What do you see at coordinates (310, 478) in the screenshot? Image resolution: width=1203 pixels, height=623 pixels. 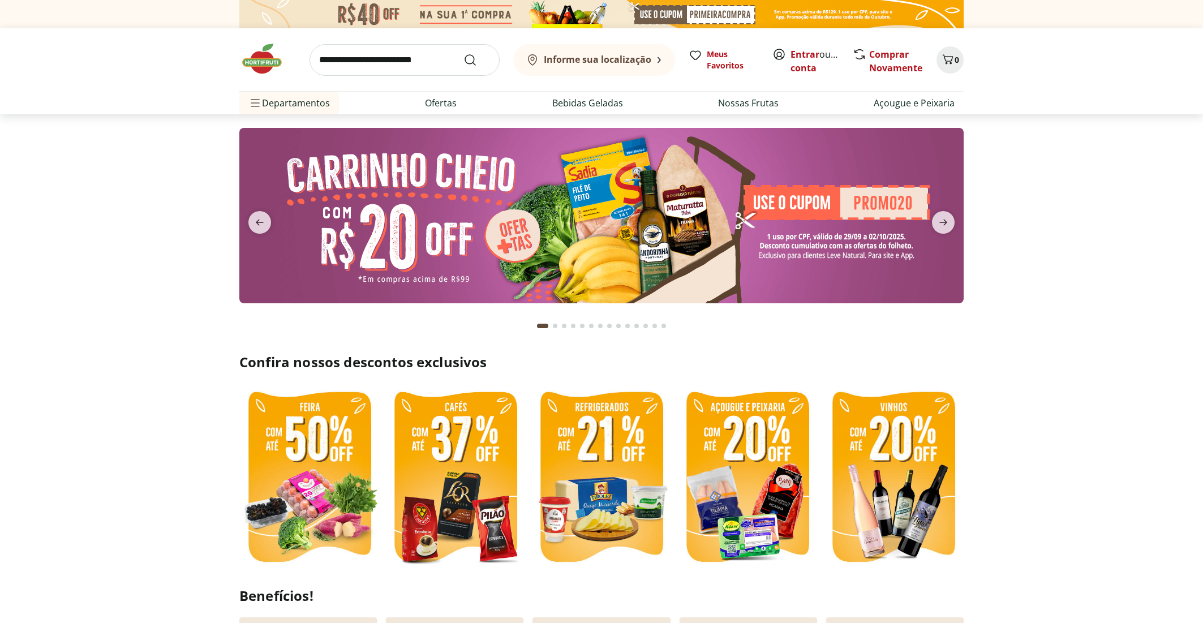 I see `img: feira` at bounding box center [310, 478].